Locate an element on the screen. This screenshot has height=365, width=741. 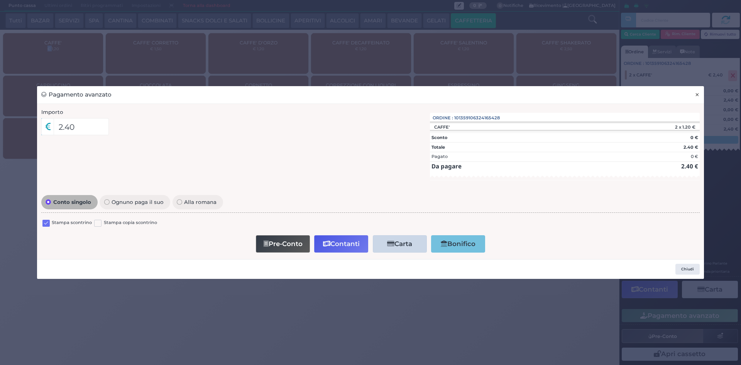
label: Importo is located at coordinates (52, 112).